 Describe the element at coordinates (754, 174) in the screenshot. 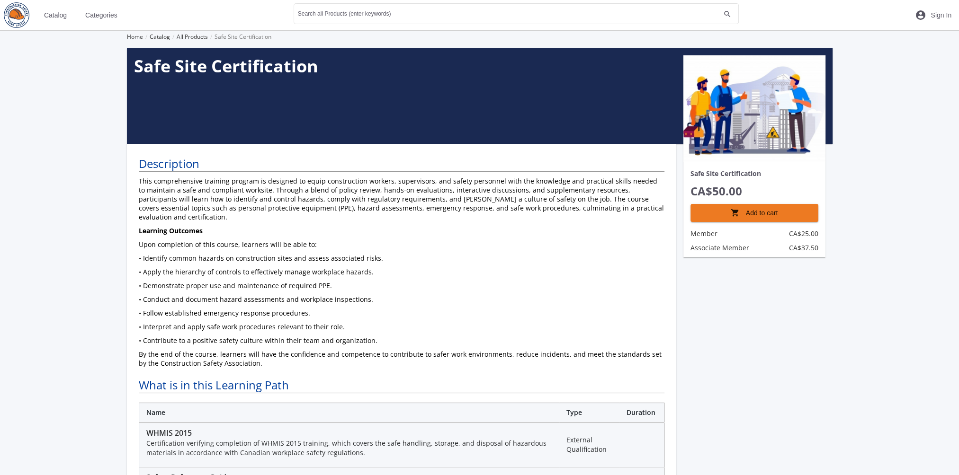

I see `p: Safe Site Certification` at that location.